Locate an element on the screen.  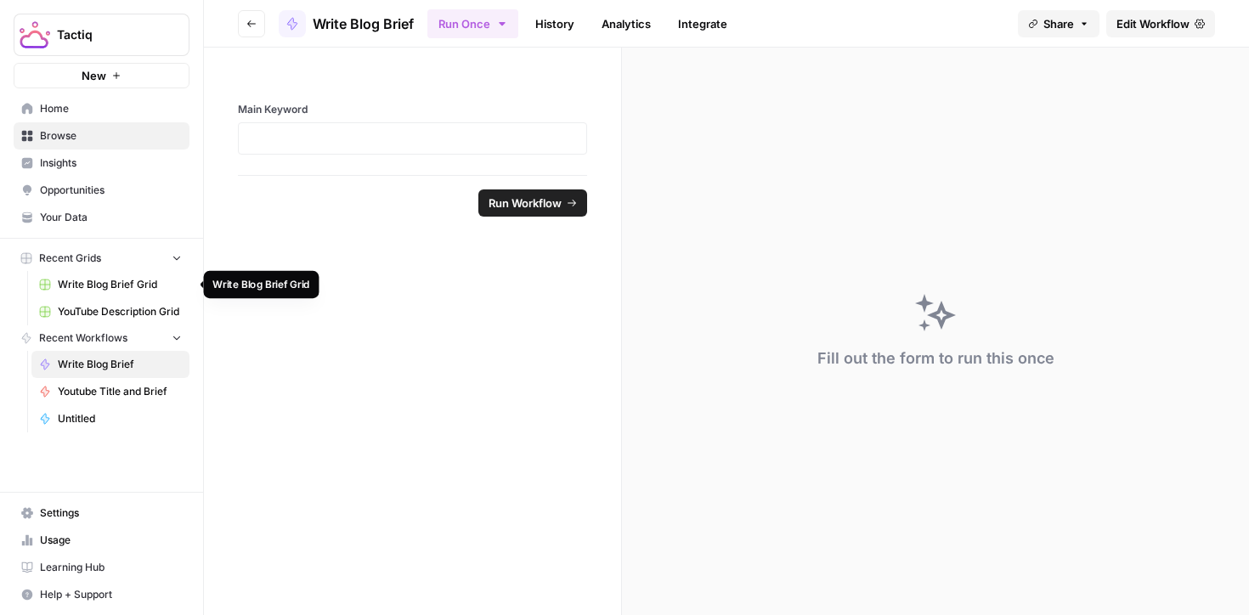
img: Tactiq Logo is located at coordinates (35, 35).